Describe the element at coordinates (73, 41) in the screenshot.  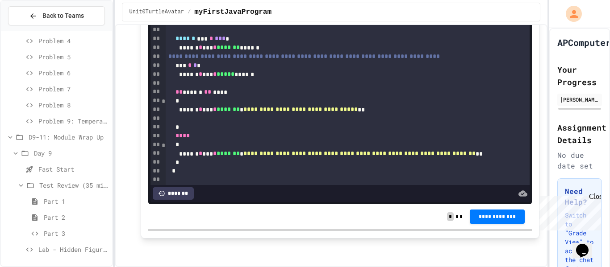
I see `span: Problem 4` at that location.